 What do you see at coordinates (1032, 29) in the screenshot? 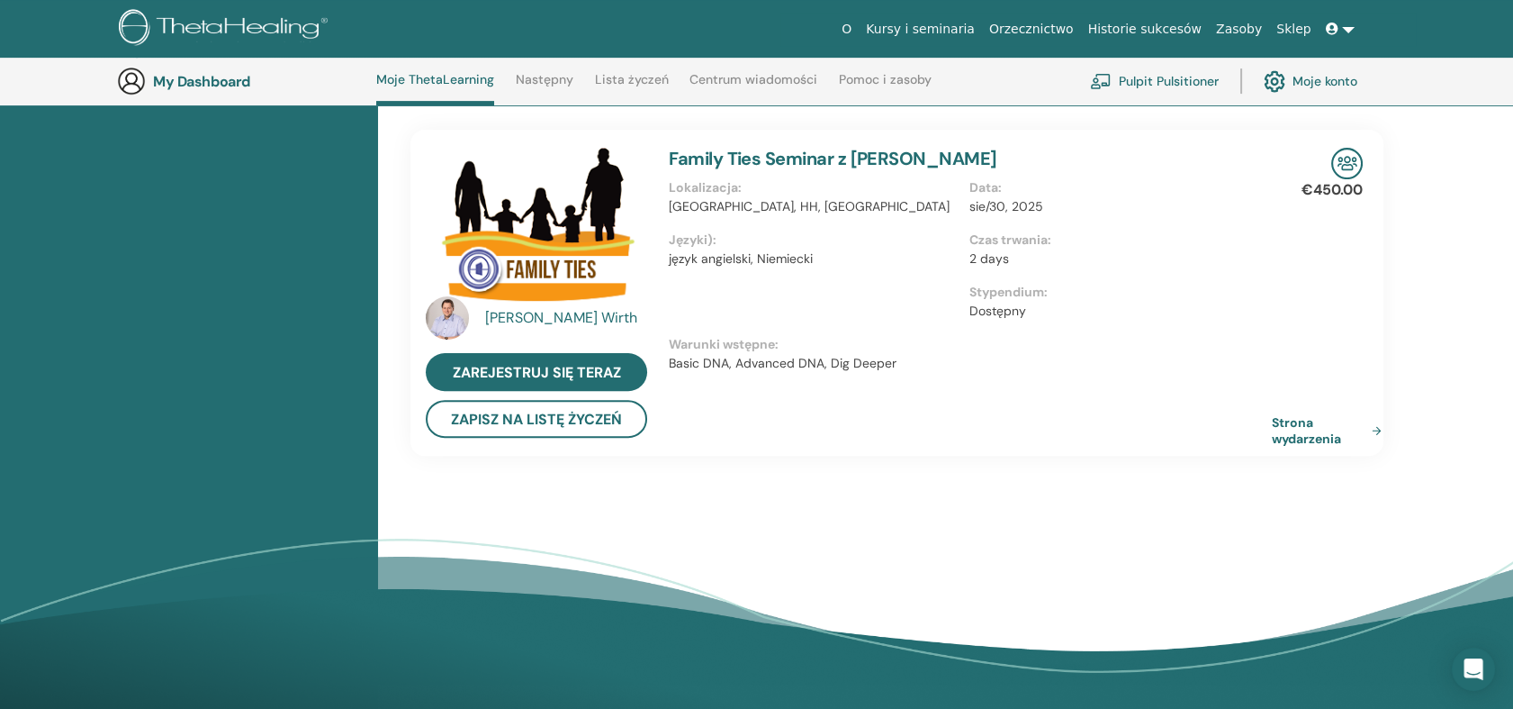
I see `a: Orzecznictwo` at bounding box center [1032, 29].